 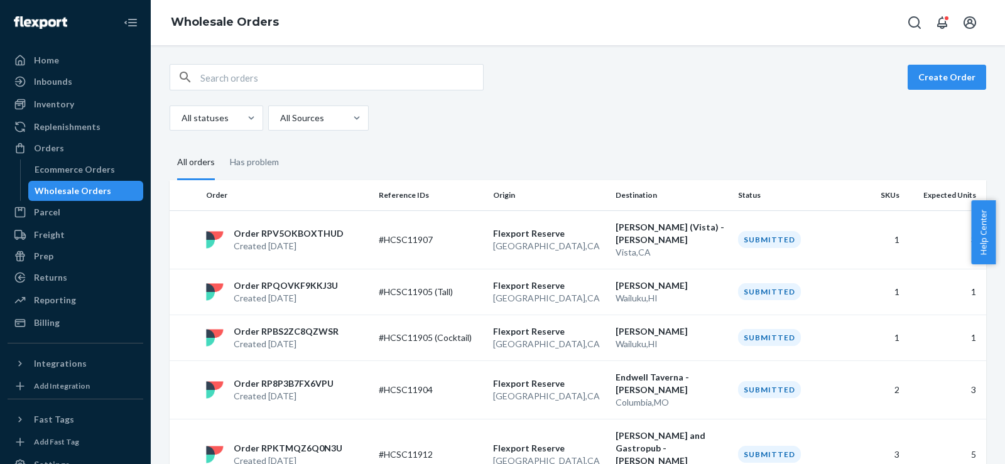 I want to click on div: Billing, so click(x=47, y=323).